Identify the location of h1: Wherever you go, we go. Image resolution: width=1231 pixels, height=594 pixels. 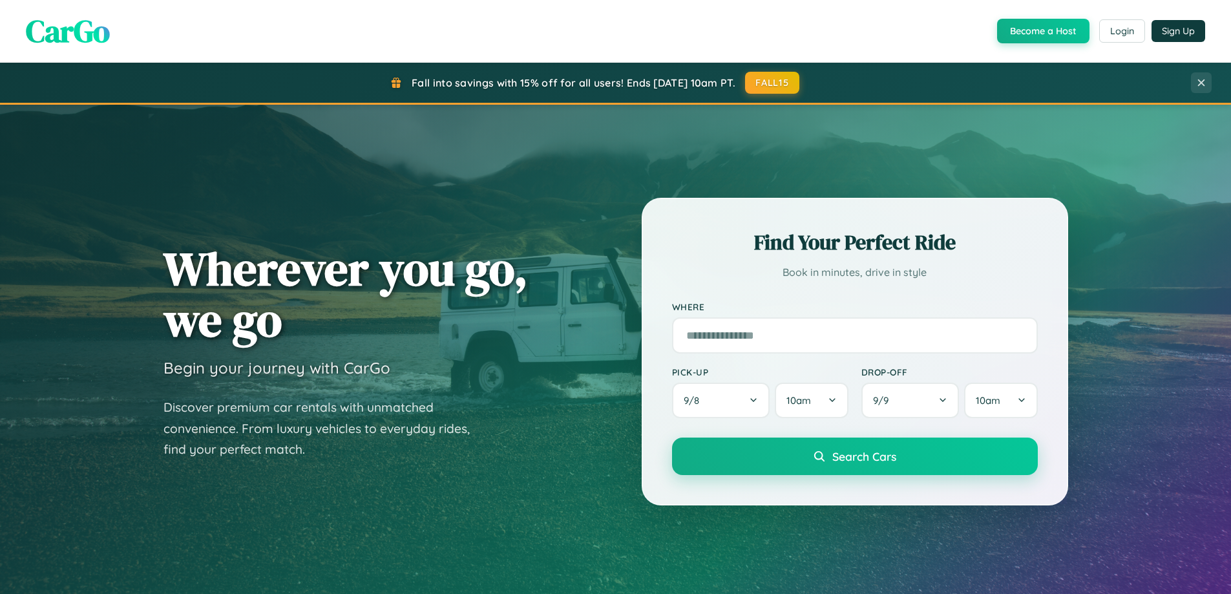
(346, 294).